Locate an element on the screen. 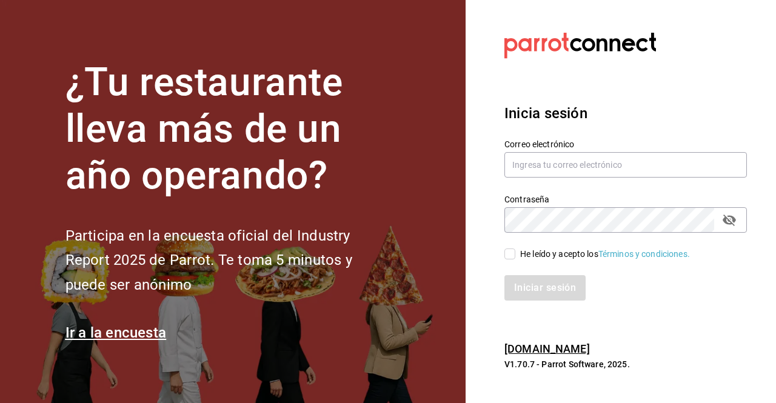 The image size is (776, 403). h1: ¿Tu restaurante lleva más de un año operando? is located at coordinates (229, 129).